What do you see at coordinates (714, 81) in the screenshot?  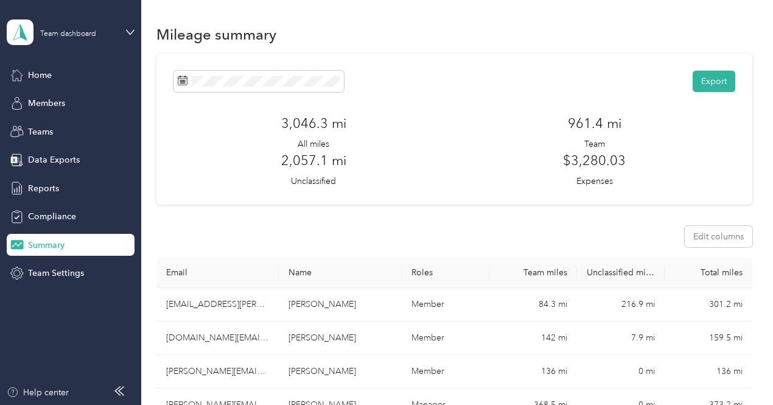 I see `button: Export` at bounding box center [714, 81].